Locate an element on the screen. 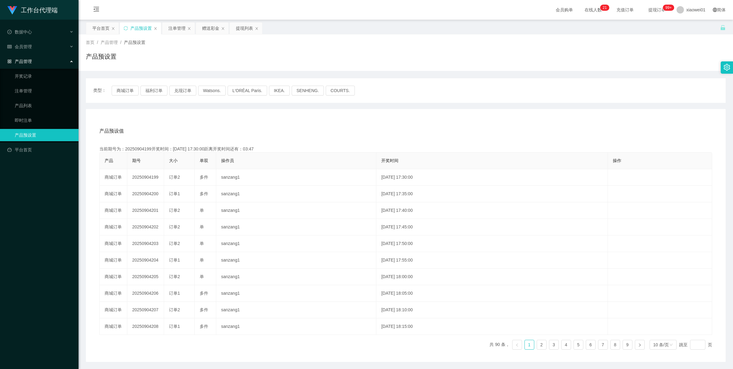  i: 图标: right is located at coordinates (640, 345).